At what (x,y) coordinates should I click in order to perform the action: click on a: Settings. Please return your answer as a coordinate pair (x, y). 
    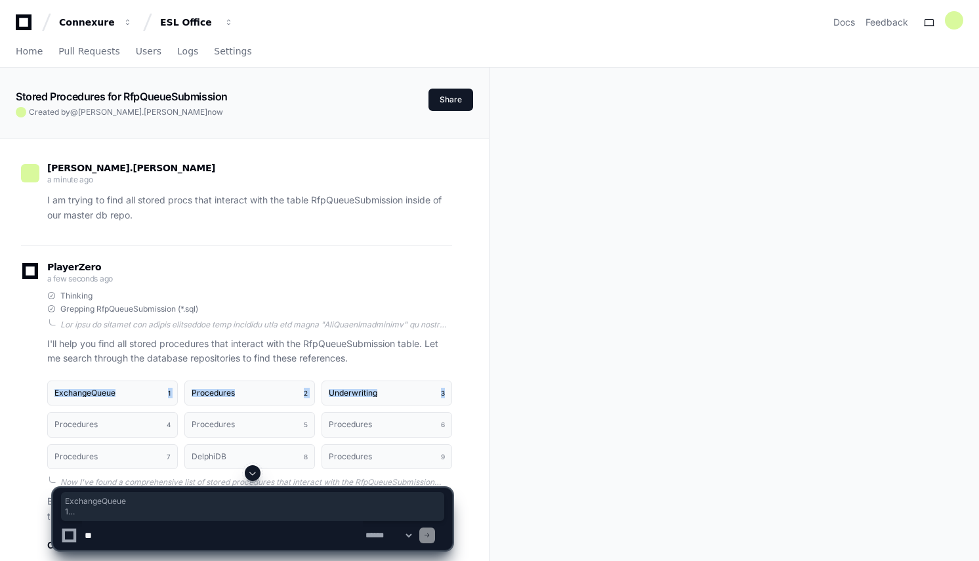
    Looking at the image, I should click on (232, 52).